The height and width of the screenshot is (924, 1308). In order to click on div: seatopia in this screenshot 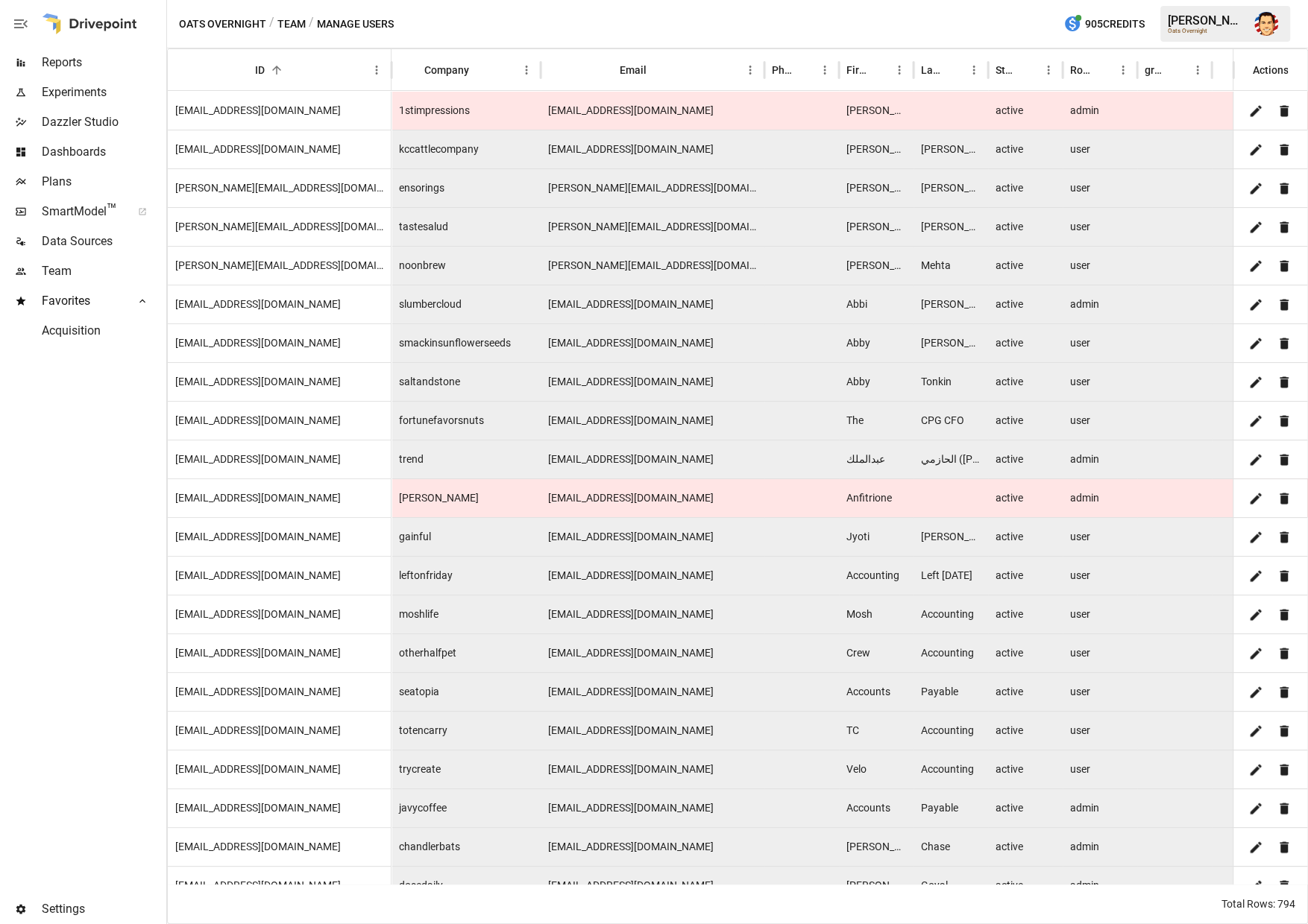, I will do `click(466, 692)`.